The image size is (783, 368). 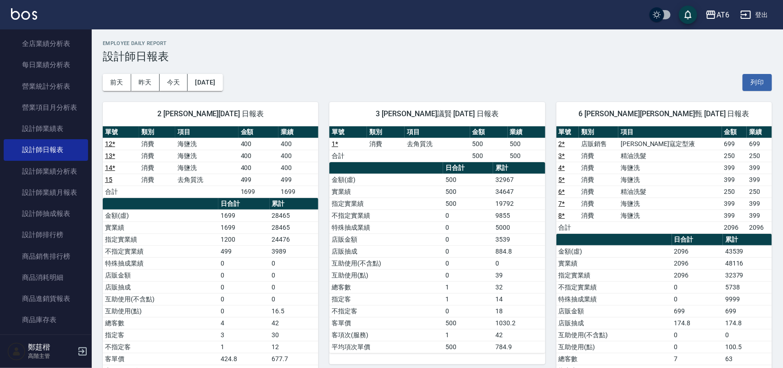 I want to click on th: 單號, so click(x=348, y=132).